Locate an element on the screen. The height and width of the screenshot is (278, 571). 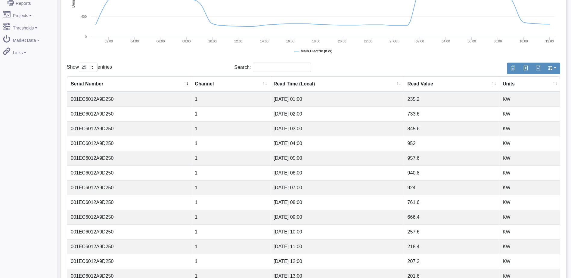
td: 733.6 is located at coordinates (451, 114).